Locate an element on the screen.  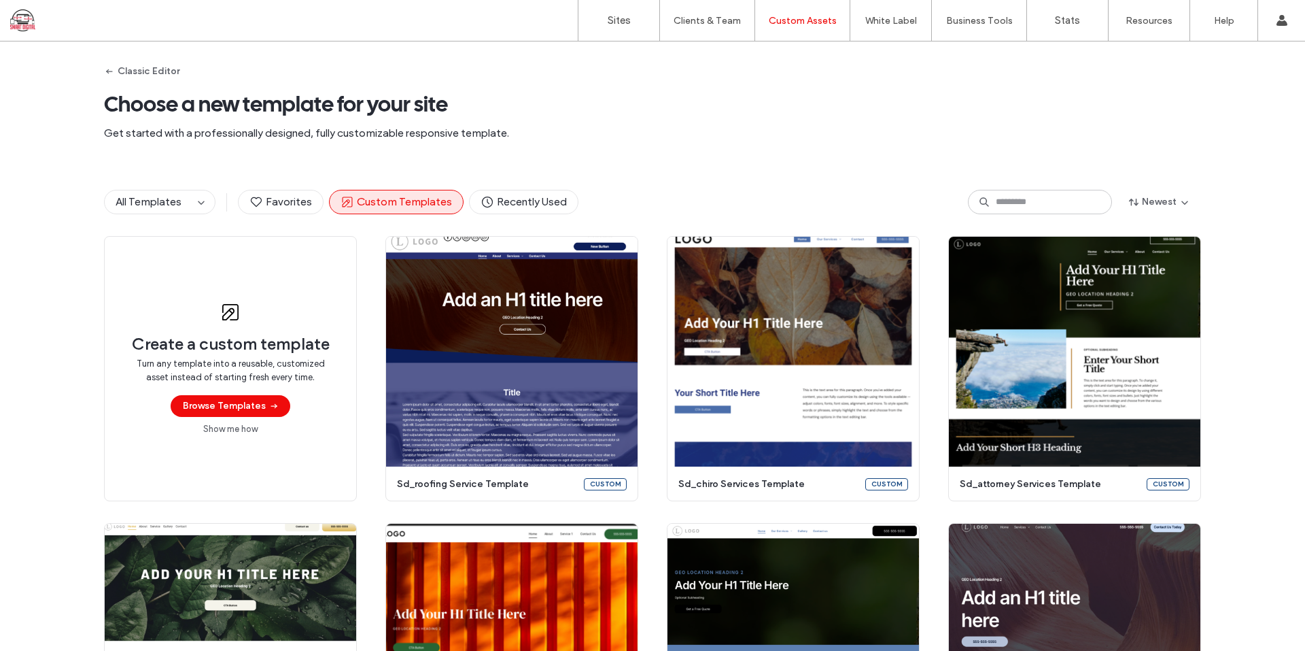
button: Custom Templates is located at coordinates (396, 202).